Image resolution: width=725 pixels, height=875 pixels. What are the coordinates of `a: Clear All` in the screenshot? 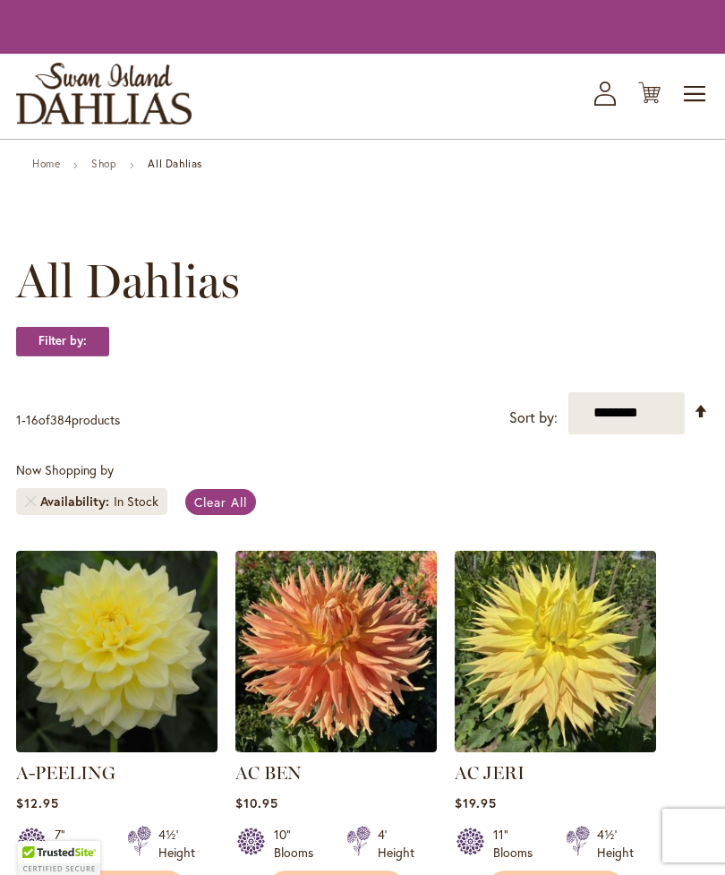 It's located at (220, 502).